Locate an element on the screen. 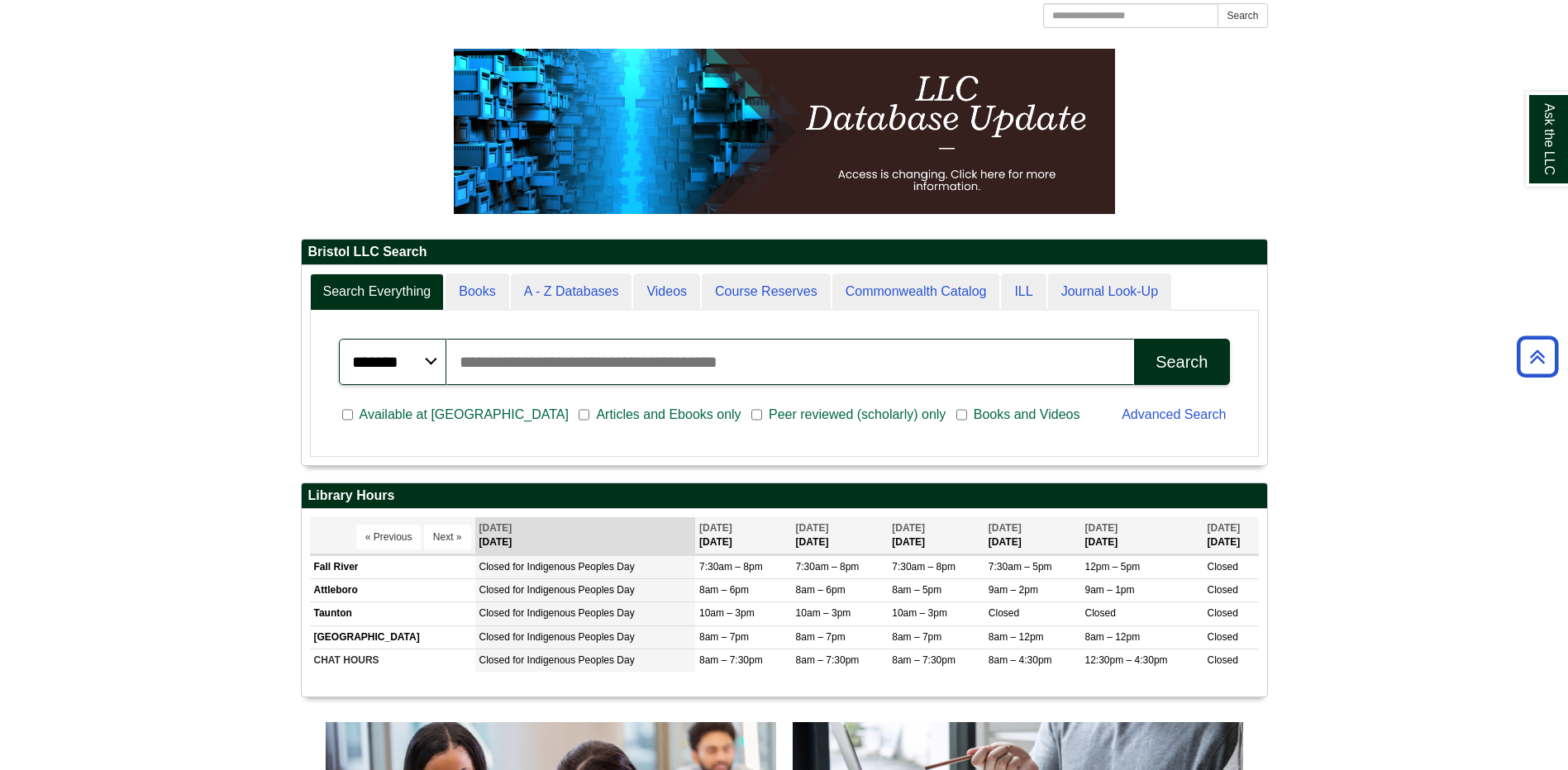  td: Fall River is located at coordinates (393, 568).